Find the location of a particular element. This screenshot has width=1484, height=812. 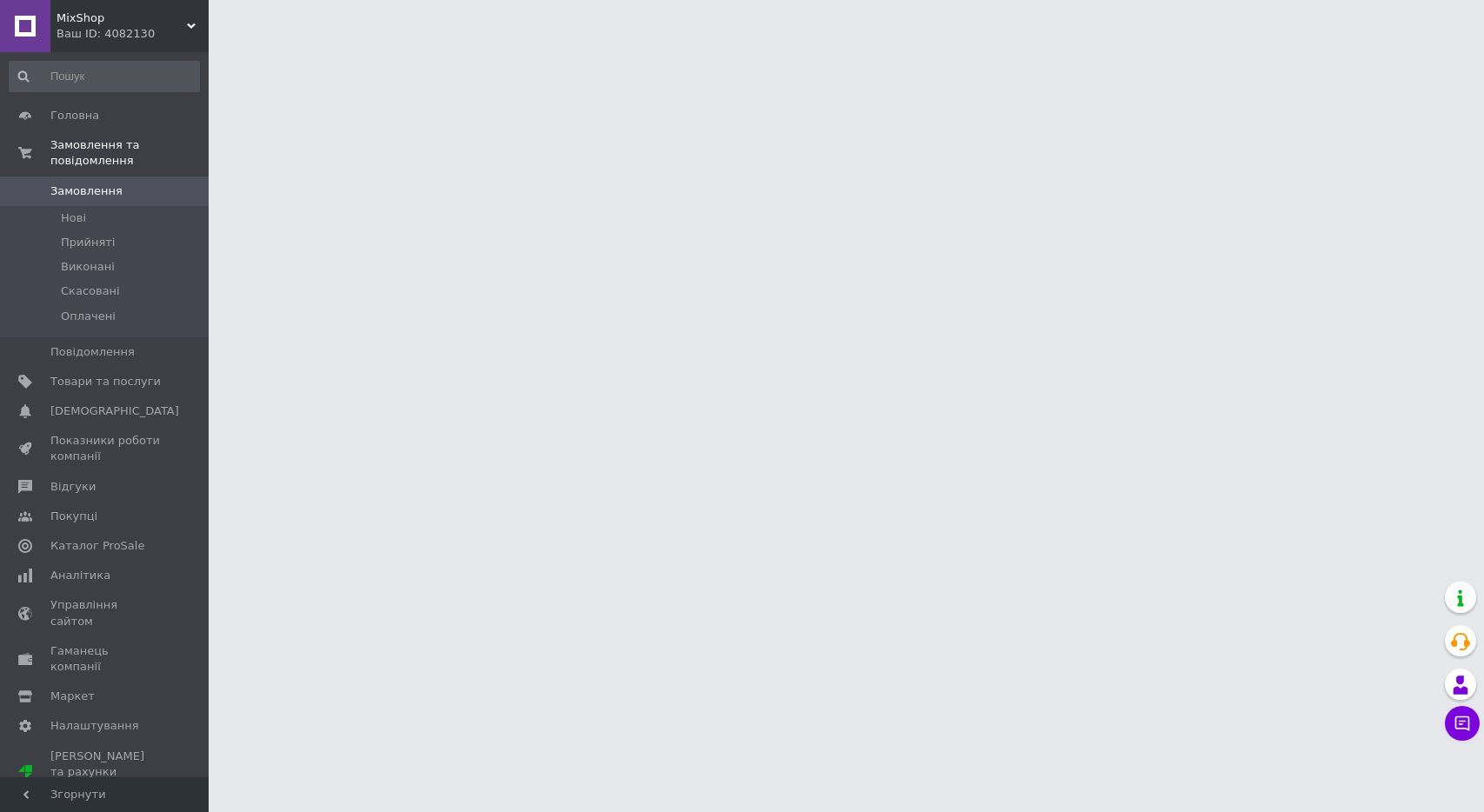

span: Налаштування is located at coordinates (94, 726).